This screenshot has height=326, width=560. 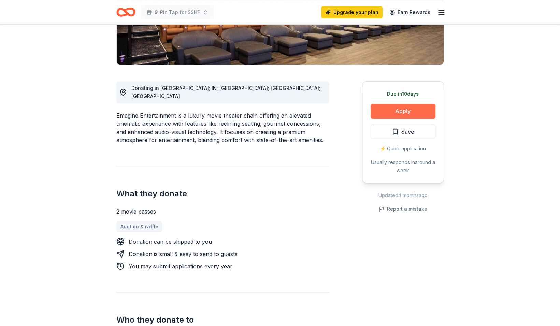 What do you see at coordinates (223, 211) in the screenshot?
I see `div: 2 movie passes` at bounding box center [223, 211].